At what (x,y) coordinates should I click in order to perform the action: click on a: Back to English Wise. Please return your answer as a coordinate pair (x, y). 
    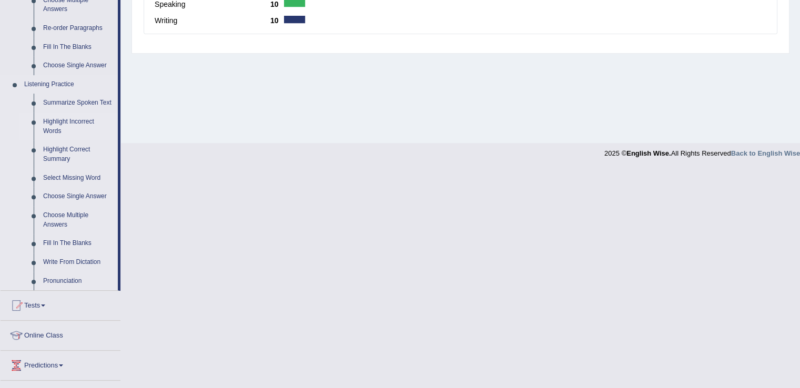
    Looking at the image, I should click on (766, 153).